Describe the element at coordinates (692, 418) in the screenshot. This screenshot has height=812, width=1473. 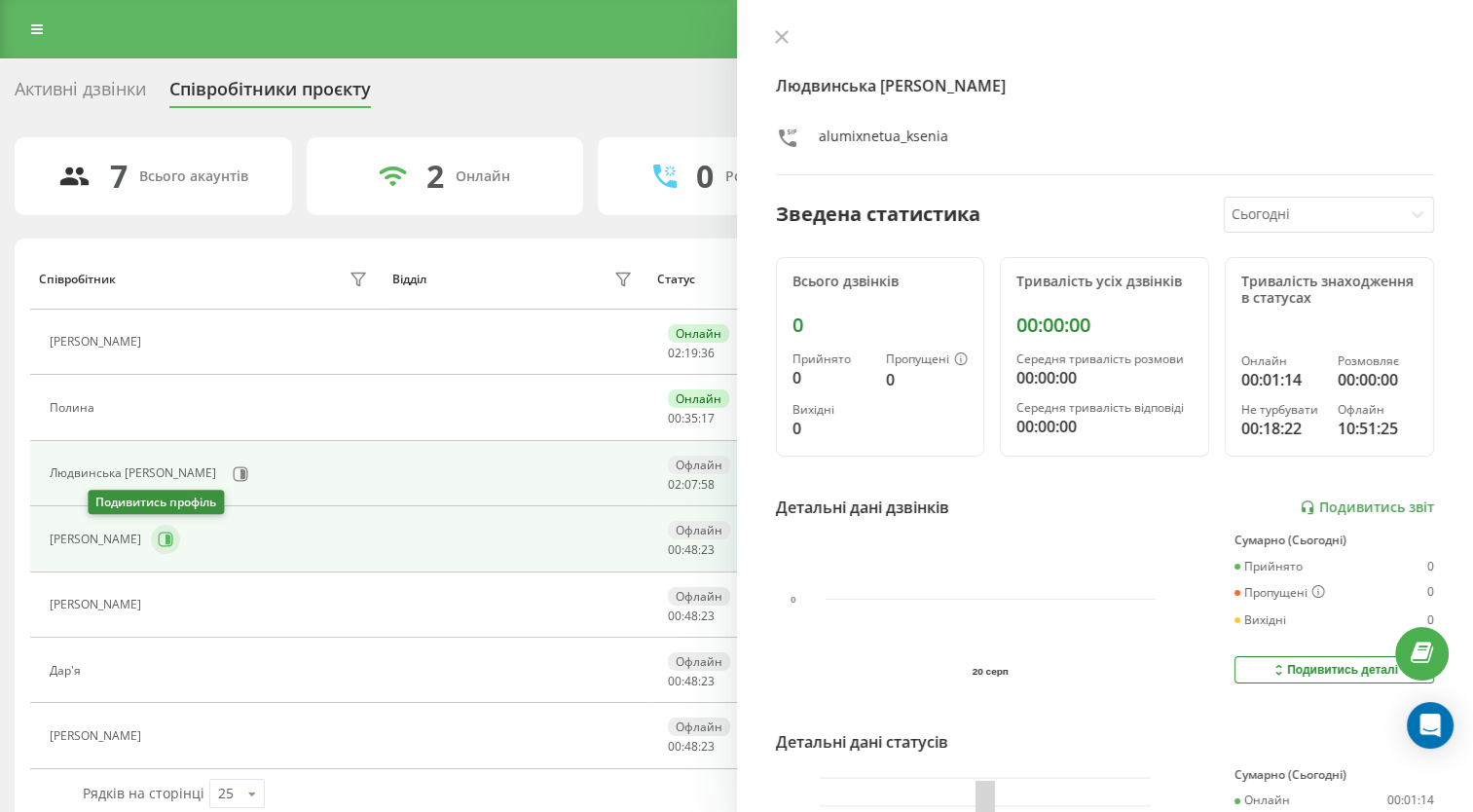
I see `span: 35` at that location.